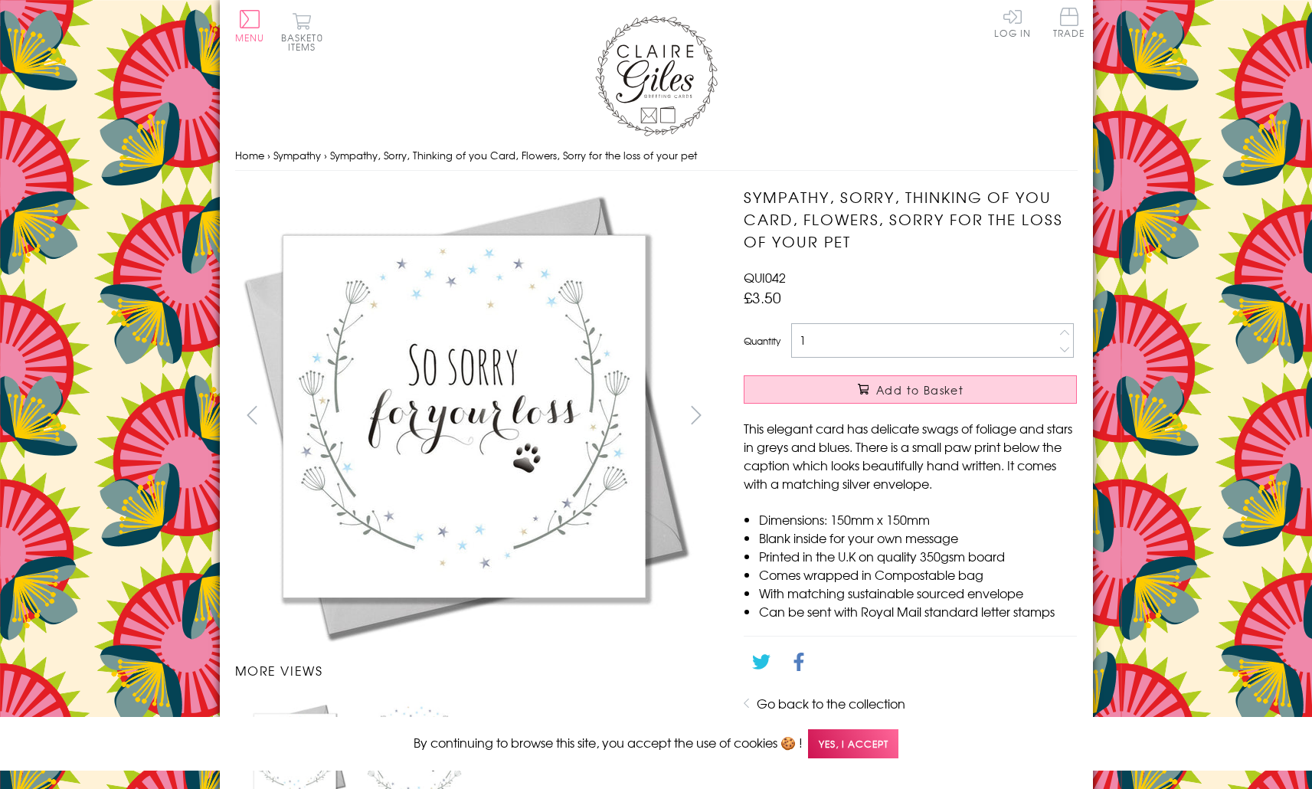 This screenshot has height=789, width=1312. Describe the element at coordinates (302, 31) in the screenshot. I see `button: Basket0 items` at that location.